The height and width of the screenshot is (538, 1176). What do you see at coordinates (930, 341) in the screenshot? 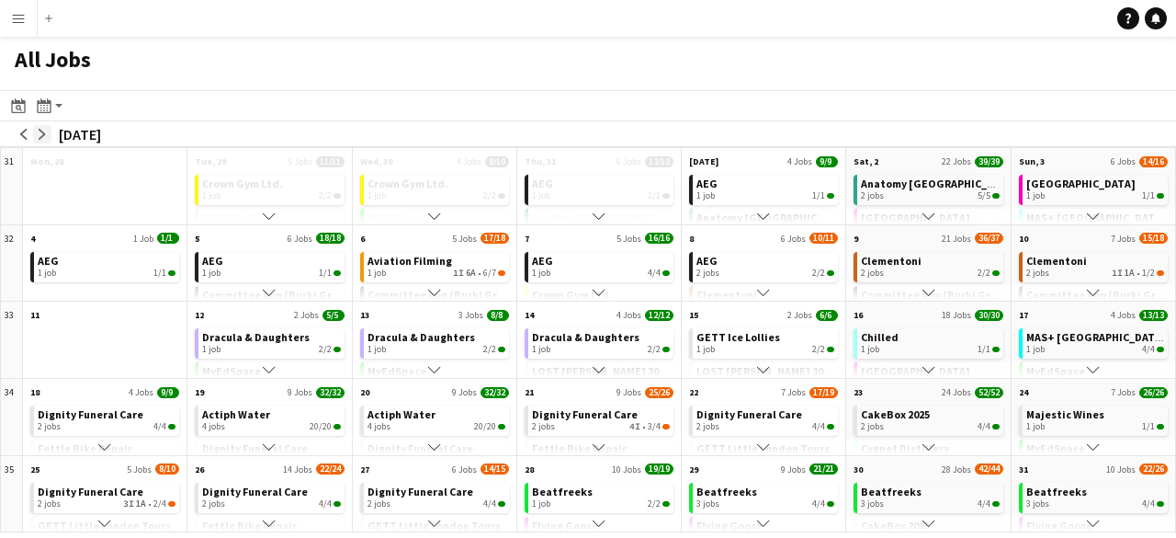
I see `a: Chilled1 job1/1` at bounding box center [930, 341].